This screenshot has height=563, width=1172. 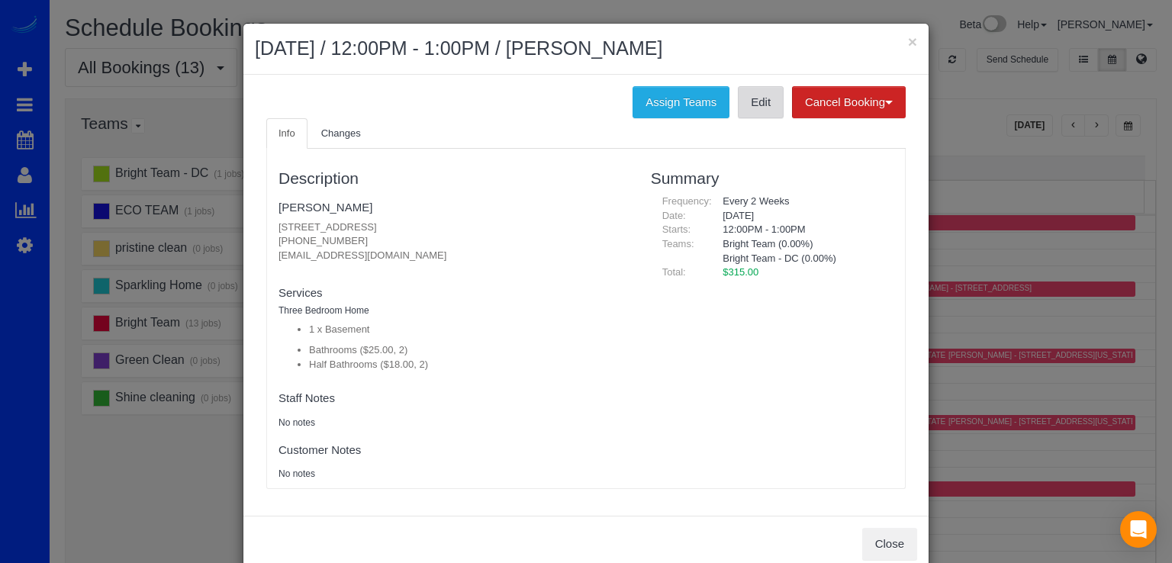 I want to click on li: Bathrooms ($25.00, 2), so click(x=468, y=350).